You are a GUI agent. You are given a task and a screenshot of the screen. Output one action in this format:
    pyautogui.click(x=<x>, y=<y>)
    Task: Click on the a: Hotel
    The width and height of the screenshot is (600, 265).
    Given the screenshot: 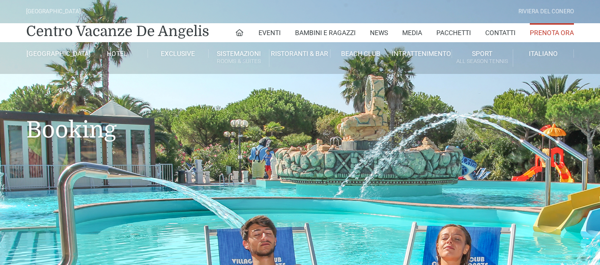 What is the action you would take?
    pyautogui.click(x=117, y=54)
    